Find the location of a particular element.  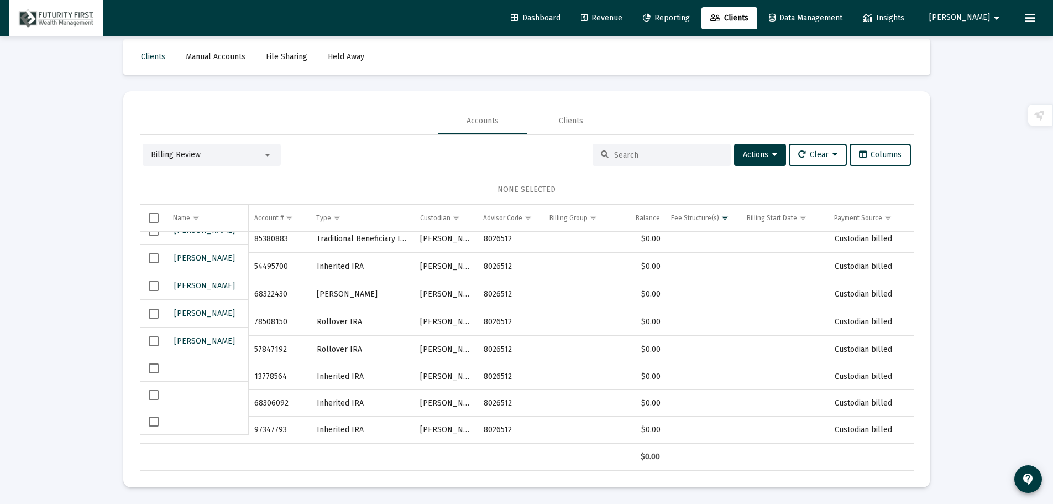

button: Clear is located at coordinates (818, 155).